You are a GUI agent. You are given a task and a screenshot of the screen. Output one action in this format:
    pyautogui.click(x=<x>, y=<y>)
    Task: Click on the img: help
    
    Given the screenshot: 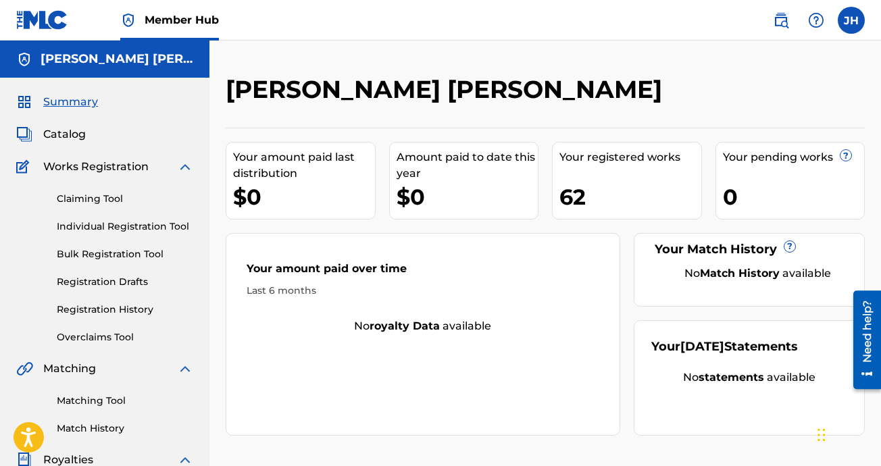 What is the action you would take?
    pyautogui.click(x=816, y=20)
    